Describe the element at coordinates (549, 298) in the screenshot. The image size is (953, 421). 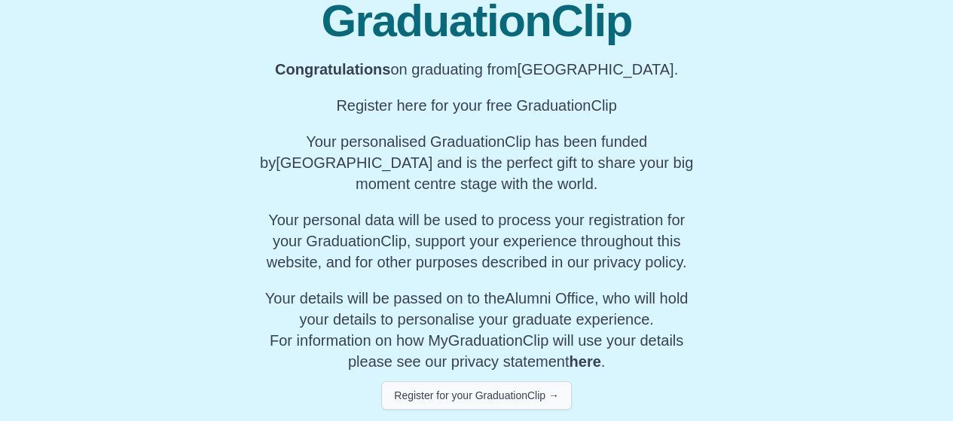
I see `span: Alumni Office` at that location.